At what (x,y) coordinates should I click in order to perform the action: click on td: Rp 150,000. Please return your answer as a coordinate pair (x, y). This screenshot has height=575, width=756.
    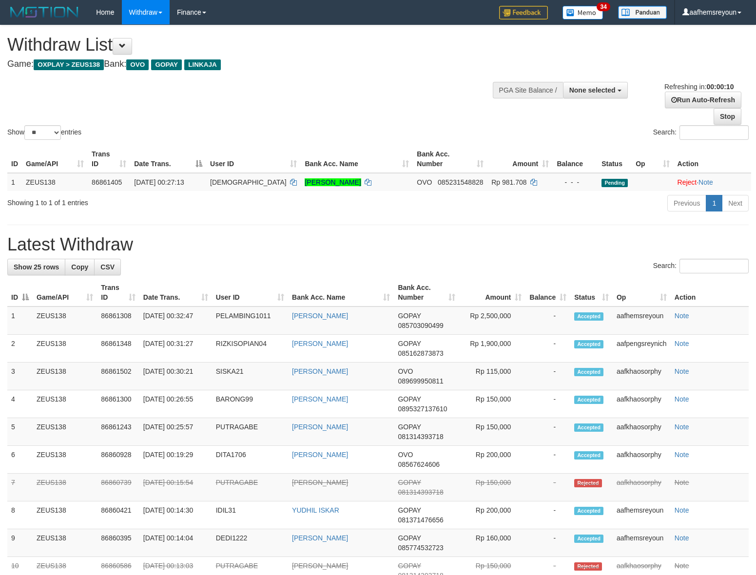
    Looking at the image, I should click on (492, 432).